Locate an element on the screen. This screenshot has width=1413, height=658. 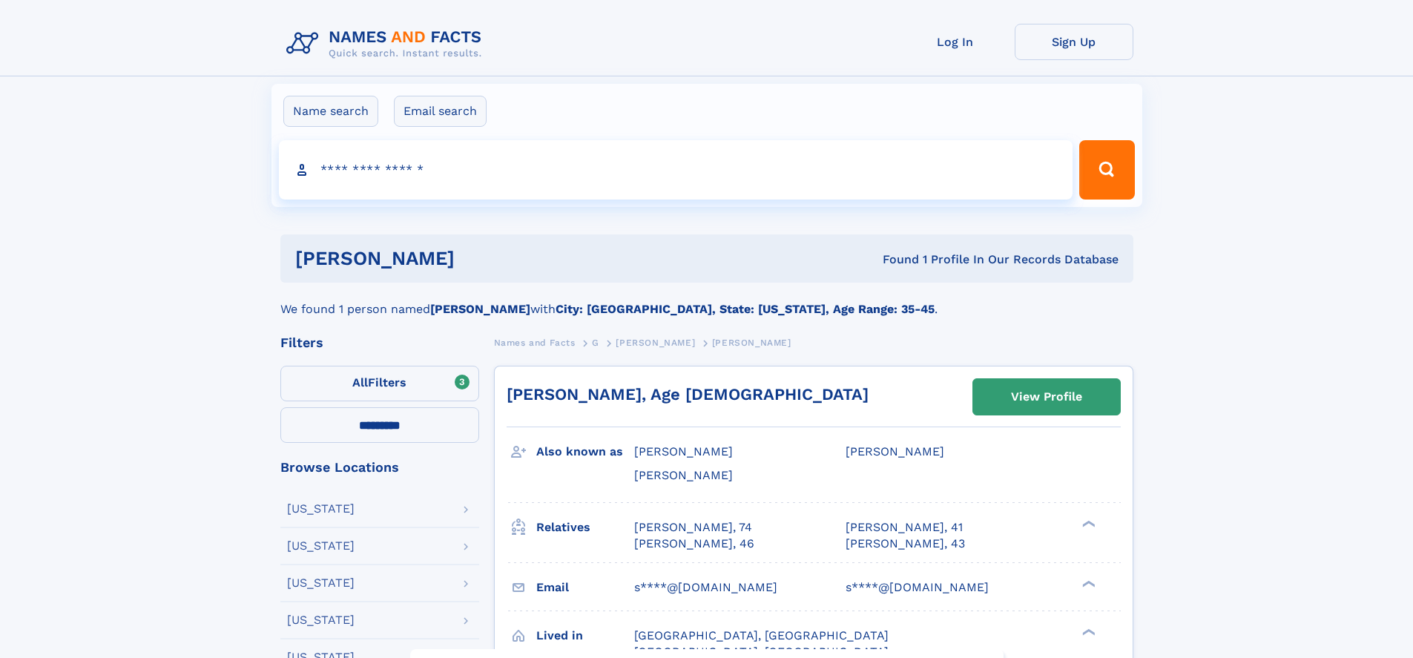
h3: Also known as is located at coordinates (585, 452).